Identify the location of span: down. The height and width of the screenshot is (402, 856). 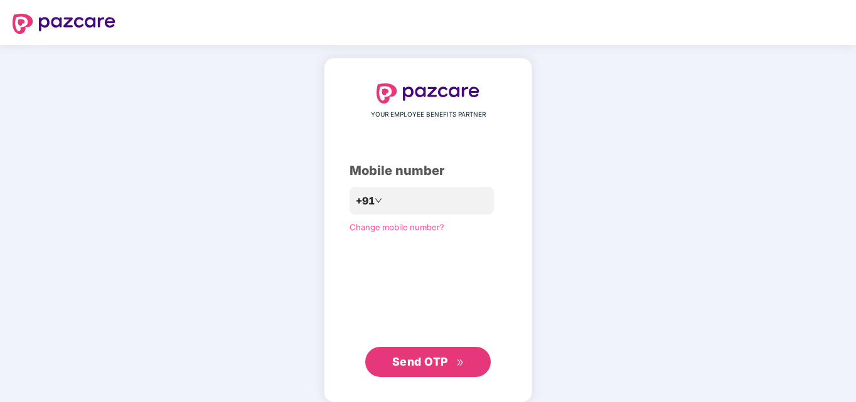
(379, 201).